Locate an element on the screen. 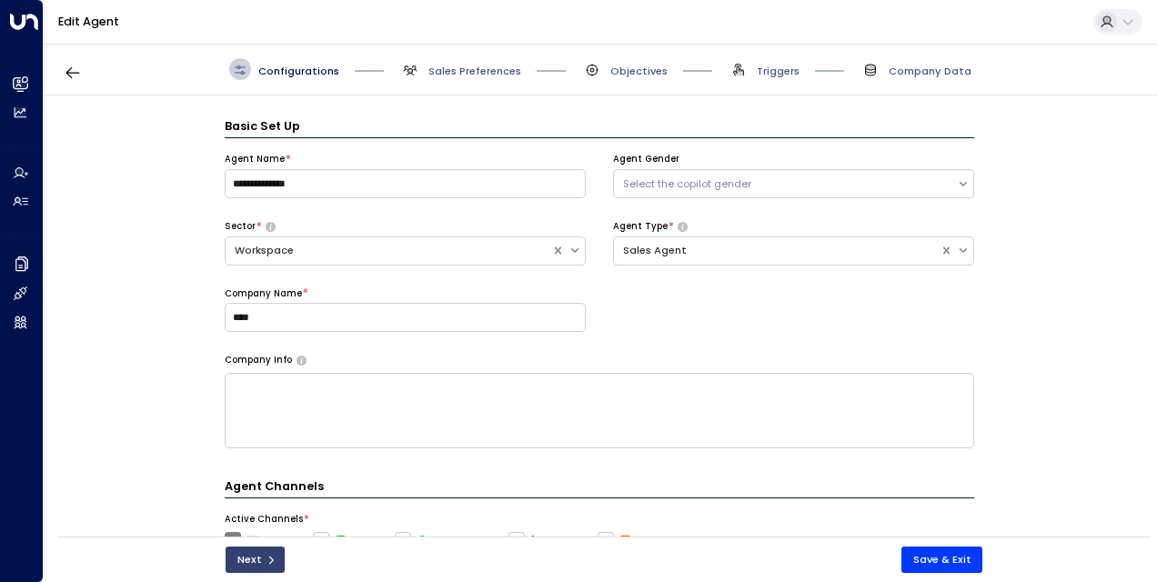 This screenshot has width=1157, height=582. h3: Basic Set Up is located at coordinates (599, 127).